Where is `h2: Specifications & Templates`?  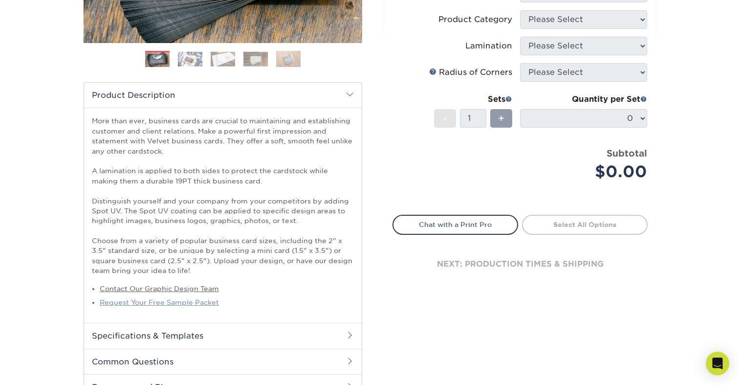 h2: Specifications & Templates is located at coordinates (223, 335).